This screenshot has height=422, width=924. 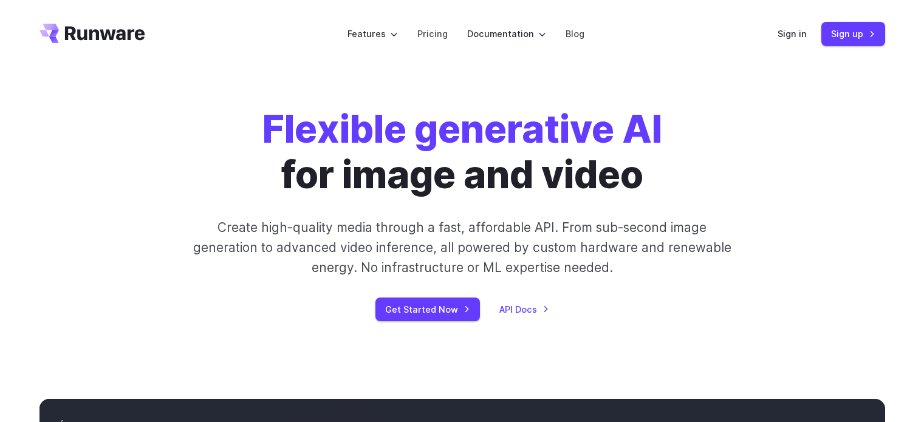 What do you see at coordinates (92, 33) in the screenshot?
I see `a: Go to /` at bounding box center [92, 33].